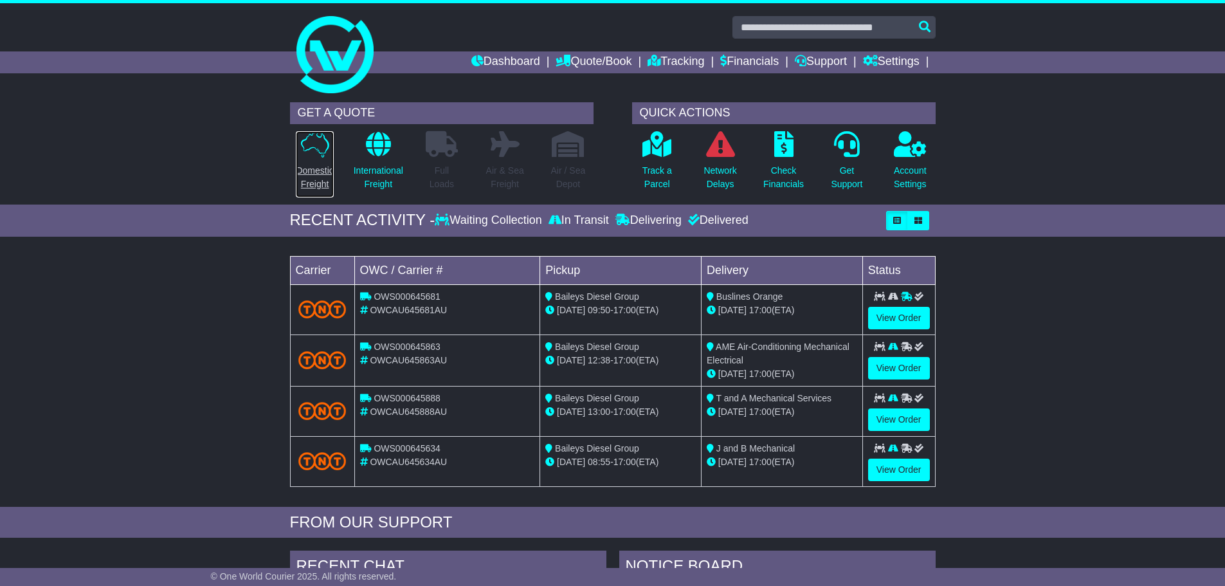 The width and height of the screenshot is (1225, 586). I want to click on a: NetworkDelays, so click(720, 164).